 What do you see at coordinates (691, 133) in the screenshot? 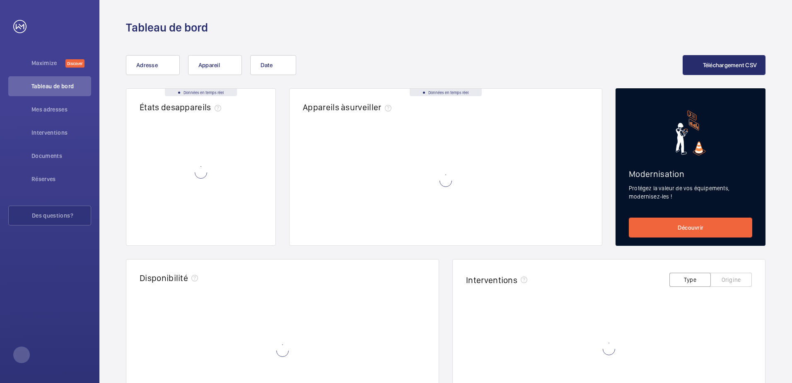
I see `img: marketing-card.svg` at bounding box center [691, 133].